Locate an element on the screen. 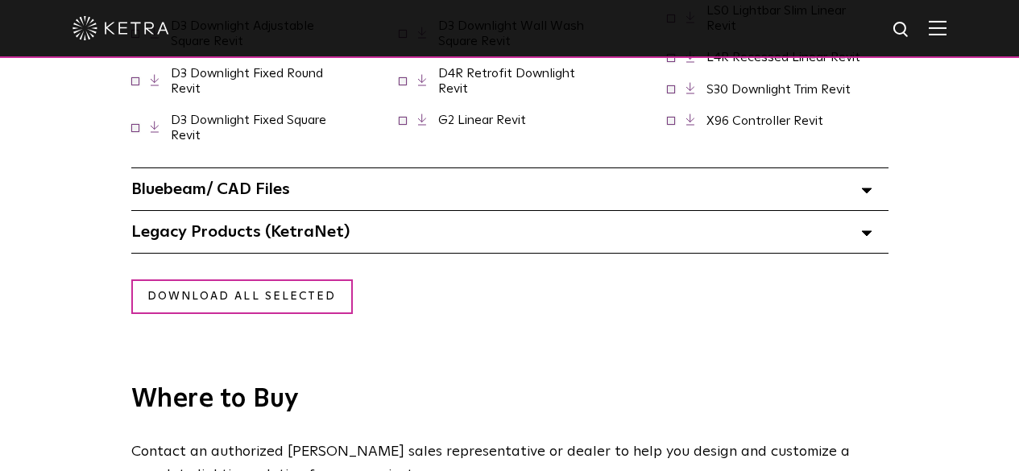 Image resolution: width=1019 pixels, height=471 pixels. a: D3 Downlight Fixed Square Revit is located at coordinates (248, 127).